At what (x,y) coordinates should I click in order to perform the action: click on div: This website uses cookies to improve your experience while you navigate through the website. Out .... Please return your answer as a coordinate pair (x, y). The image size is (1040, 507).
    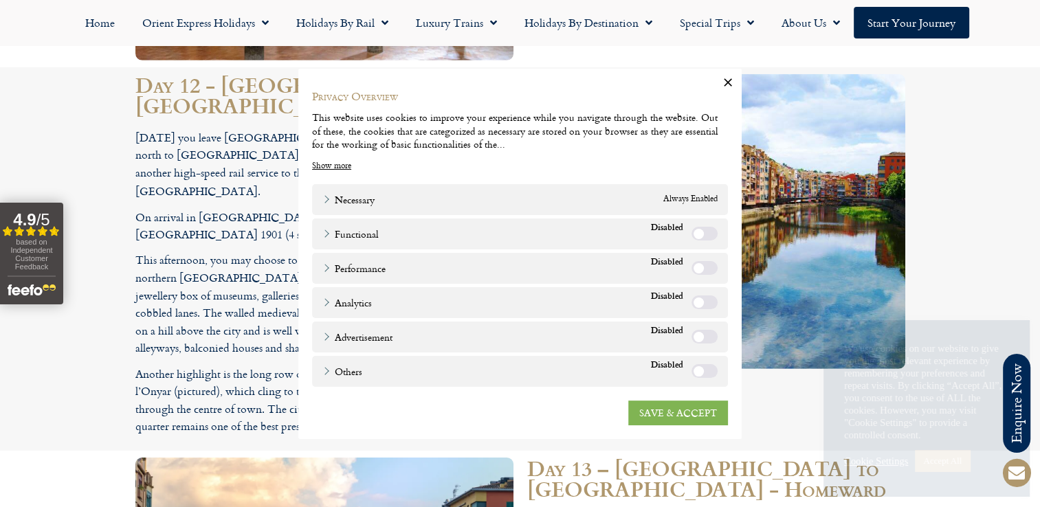
    Looking at the image, I should click on (520, 131).